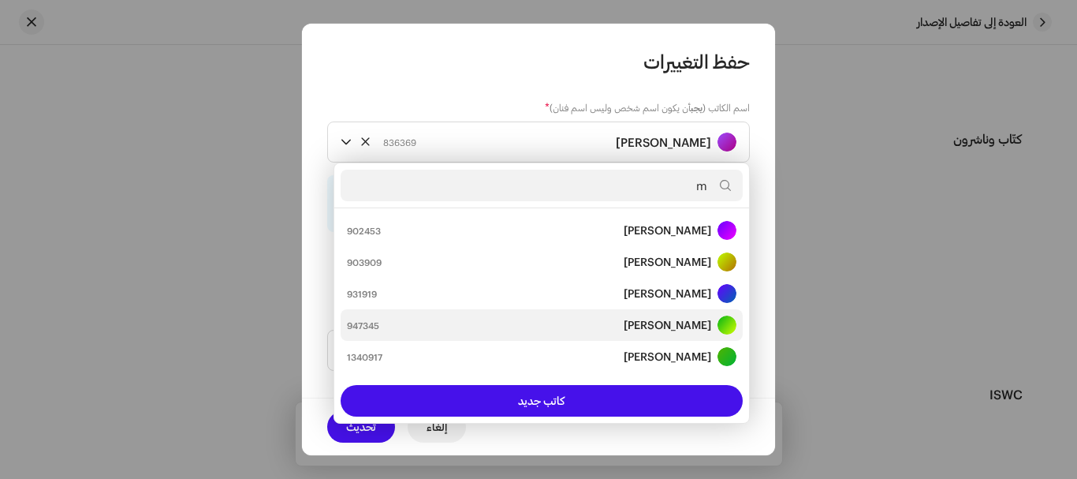  I want to click on span: 902453, so click(364, 230).